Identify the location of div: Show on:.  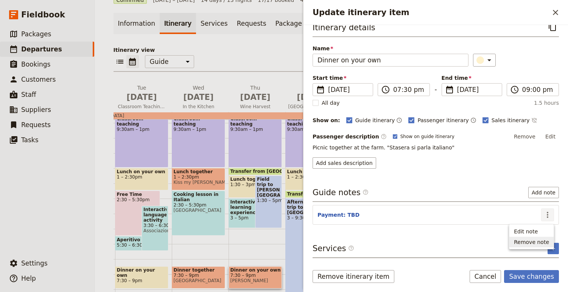
(326, 120).